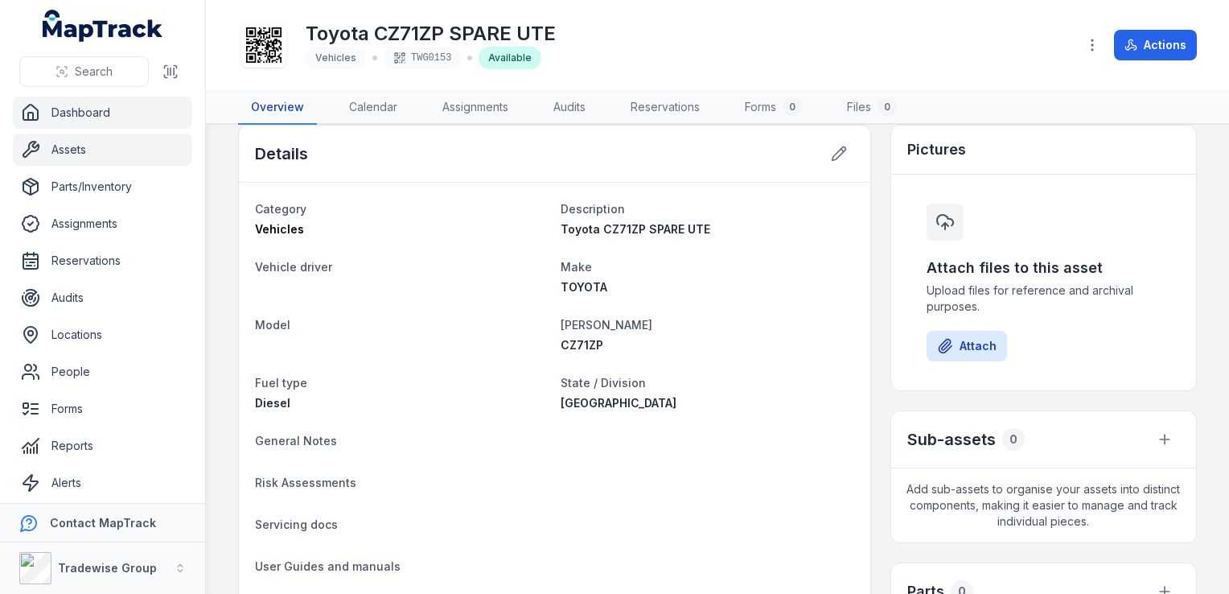 This screenshot has height=594, width=1229. Describe the element at coordinates (593, 208) in the screenshot. I see `span: Description` at that location.